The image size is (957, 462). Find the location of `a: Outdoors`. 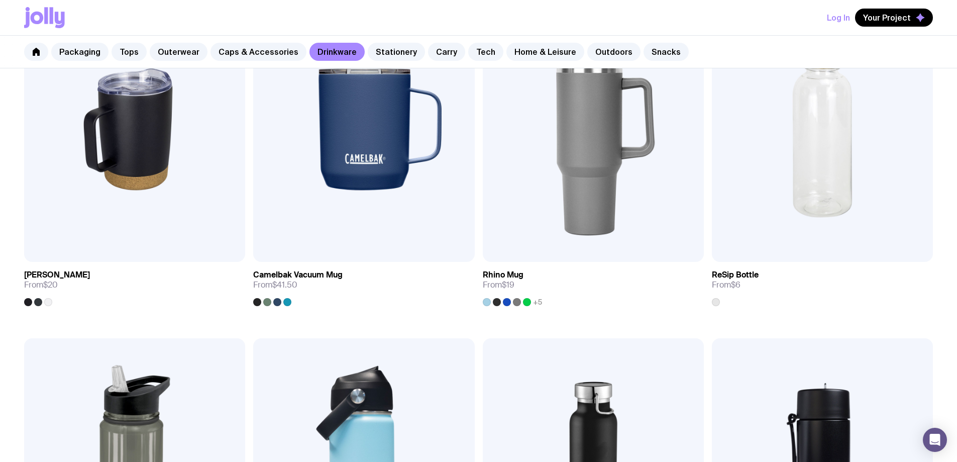

a: Outdoors is located at coordinates (614, 52).